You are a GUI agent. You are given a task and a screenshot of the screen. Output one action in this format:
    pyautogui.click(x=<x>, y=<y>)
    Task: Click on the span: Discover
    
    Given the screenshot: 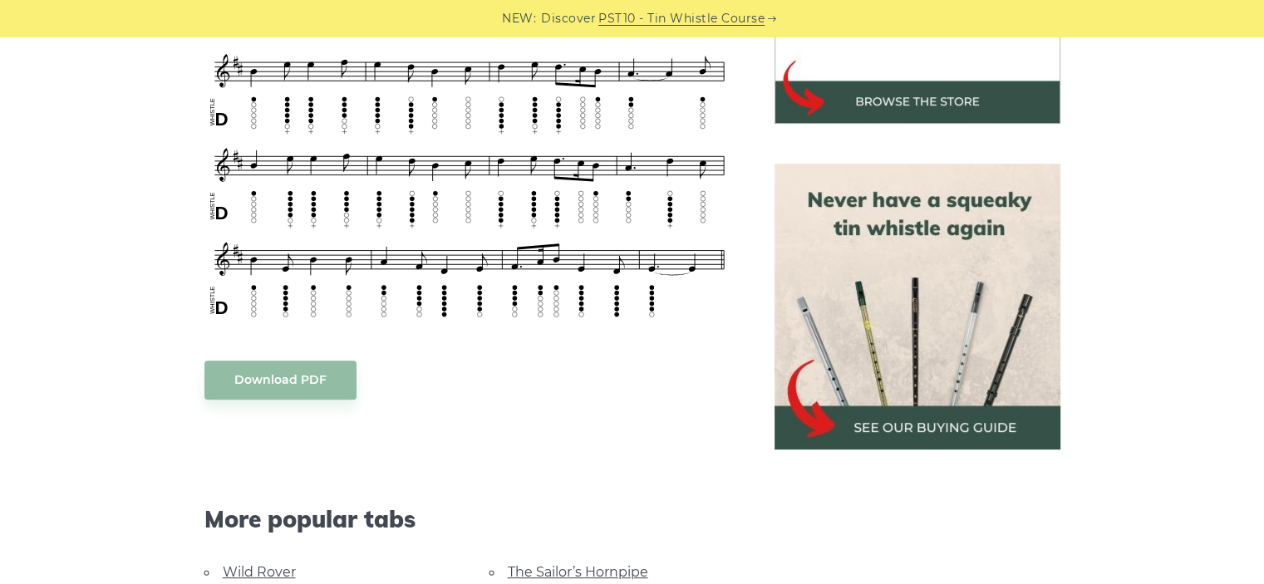 What is the action you would take?
    pyautogui.click(x=569, y=18)
    